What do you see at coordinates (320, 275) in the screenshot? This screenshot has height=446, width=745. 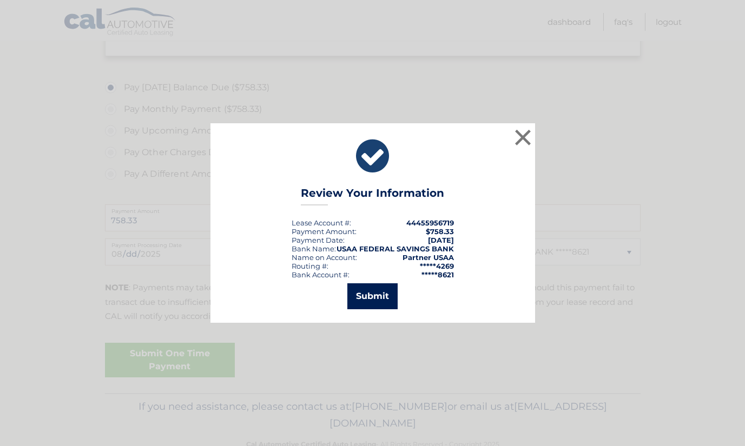 I see `div: Bank Account #:` at bounding box center [320, 275].